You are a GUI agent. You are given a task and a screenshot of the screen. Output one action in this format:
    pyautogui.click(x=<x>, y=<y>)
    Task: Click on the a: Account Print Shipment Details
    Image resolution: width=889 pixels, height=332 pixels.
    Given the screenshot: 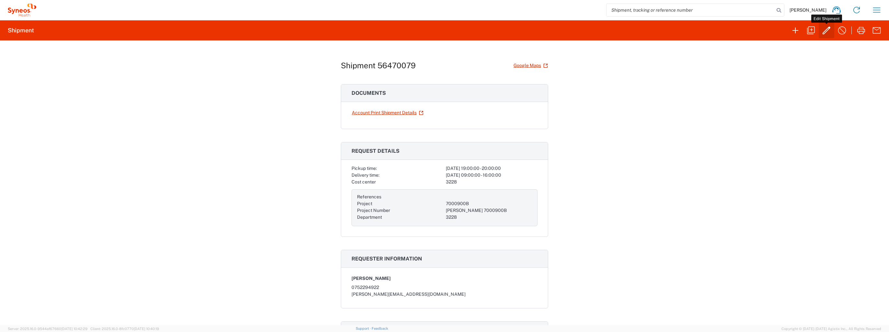 What is the action you would take?
    pyautogui.click(x=387, y=113)
    